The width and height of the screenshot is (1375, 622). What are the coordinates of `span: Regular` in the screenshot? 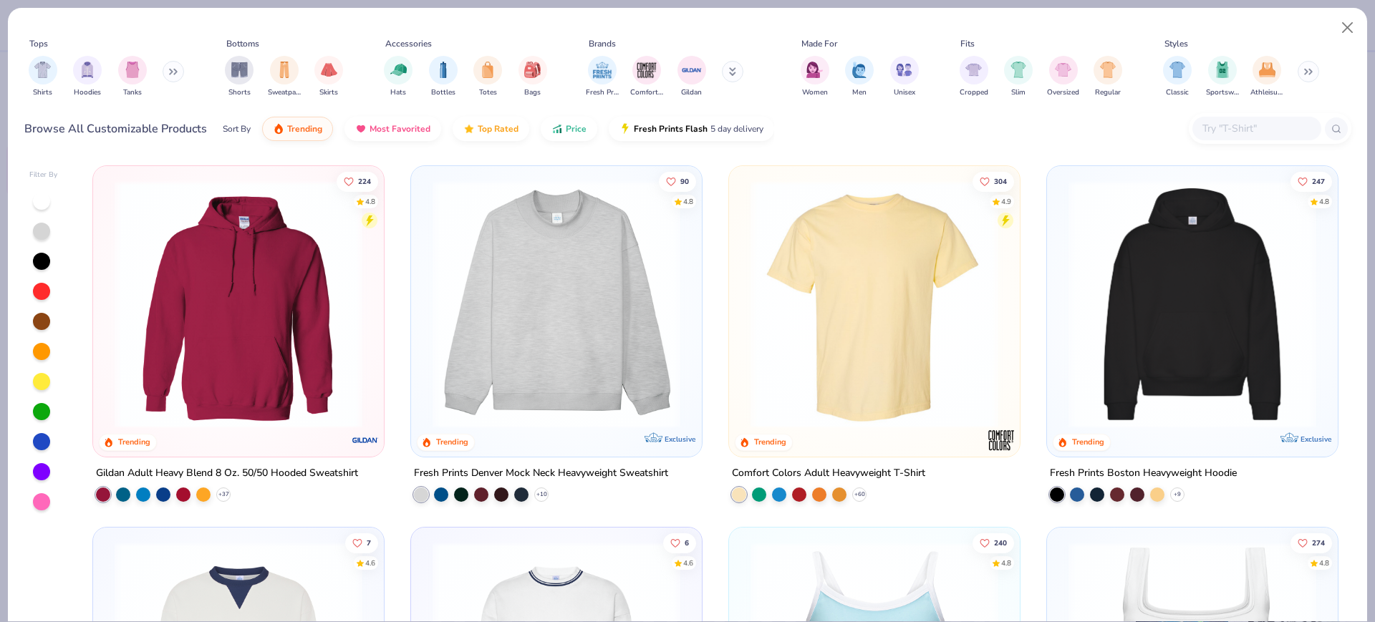 It's located at (1108, 92).